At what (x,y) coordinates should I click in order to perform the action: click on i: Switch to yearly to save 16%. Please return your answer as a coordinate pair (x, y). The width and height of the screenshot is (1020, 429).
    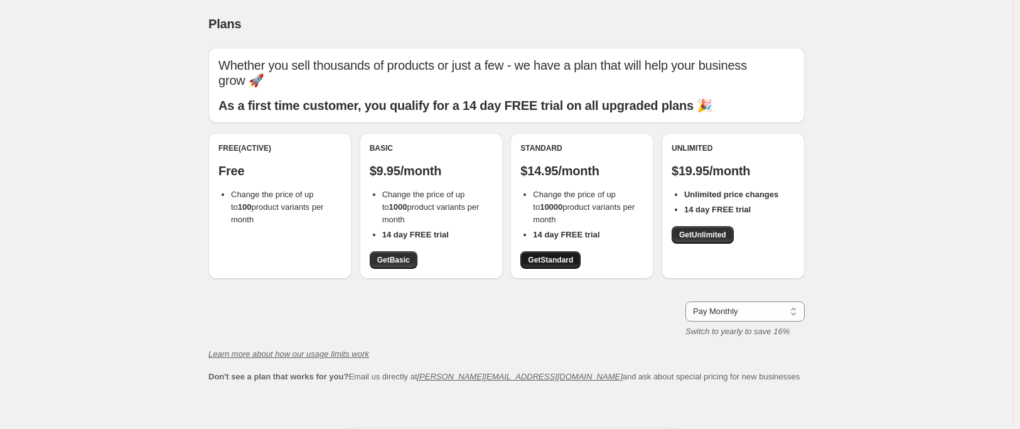
    Looking at the image, I should click on (738, 331).